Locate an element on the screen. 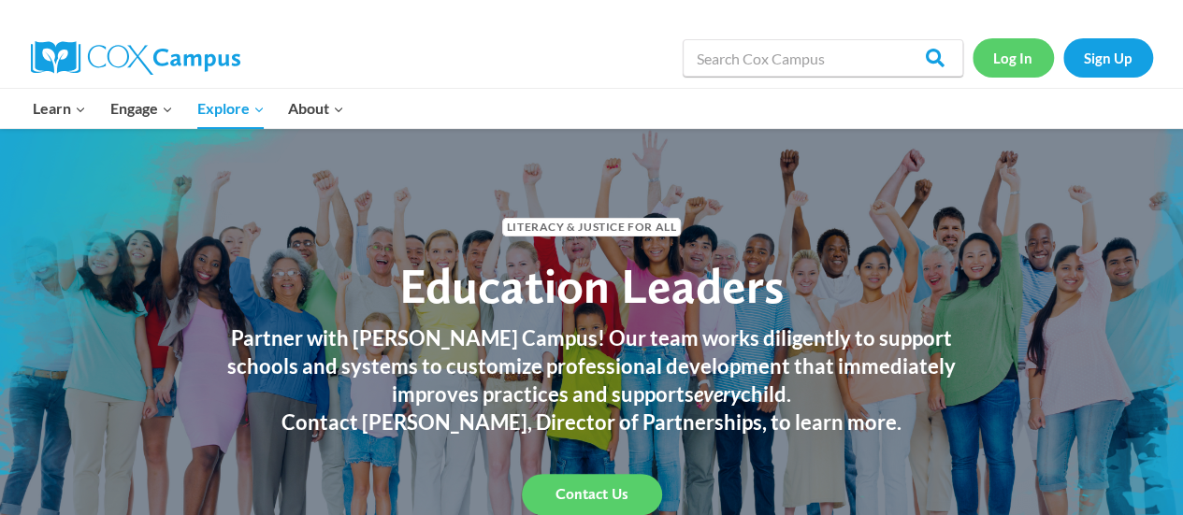  input: Search Cox Campus is located at coordinates (823, 58).